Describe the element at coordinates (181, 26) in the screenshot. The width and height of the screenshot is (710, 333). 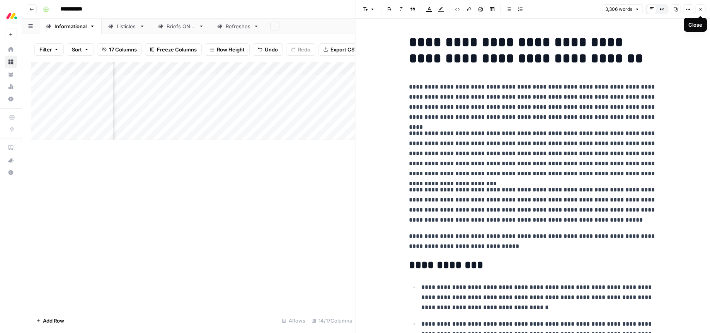
I see `a: Briefs ONLY` at that location.